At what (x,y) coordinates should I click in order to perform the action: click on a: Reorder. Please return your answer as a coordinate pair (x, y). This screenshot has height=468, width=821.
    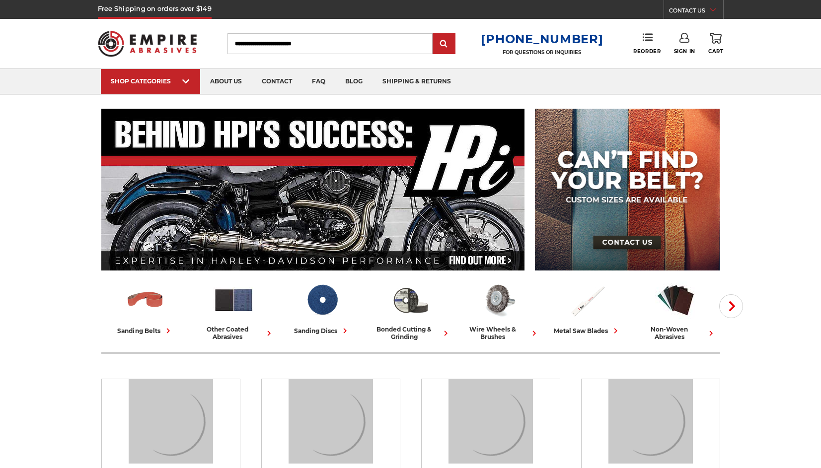
    Looking at the image, I should click on (647, 43).